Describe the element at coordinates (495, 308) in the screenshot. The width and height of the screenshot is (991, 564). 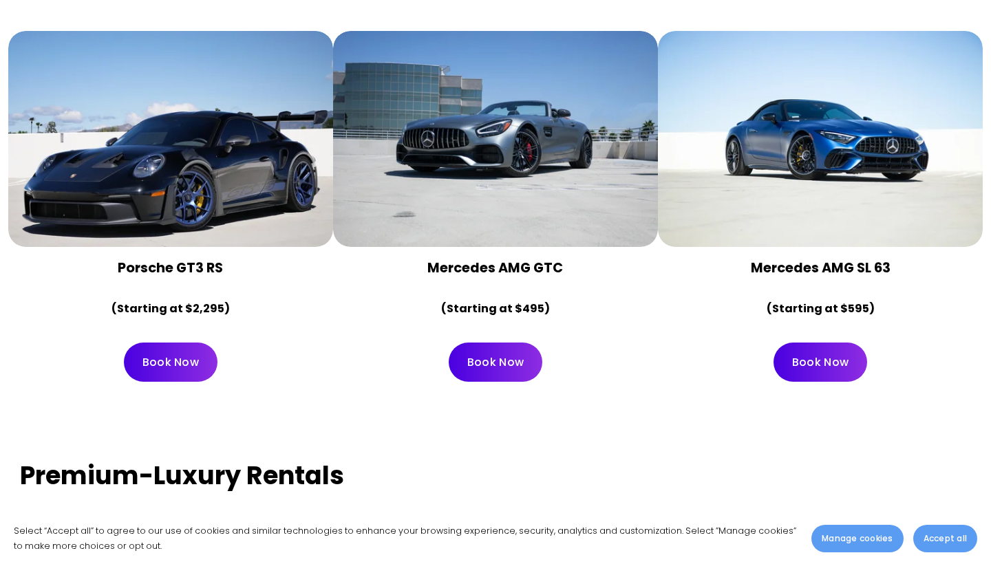
I see `strong: (Starting at $495)` at that location.